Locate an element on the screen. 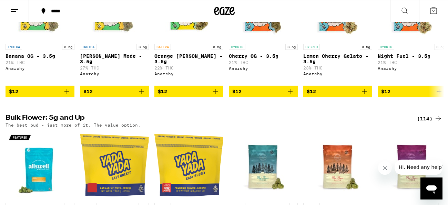  p: 27% THC is located at coordinates (114, 68).